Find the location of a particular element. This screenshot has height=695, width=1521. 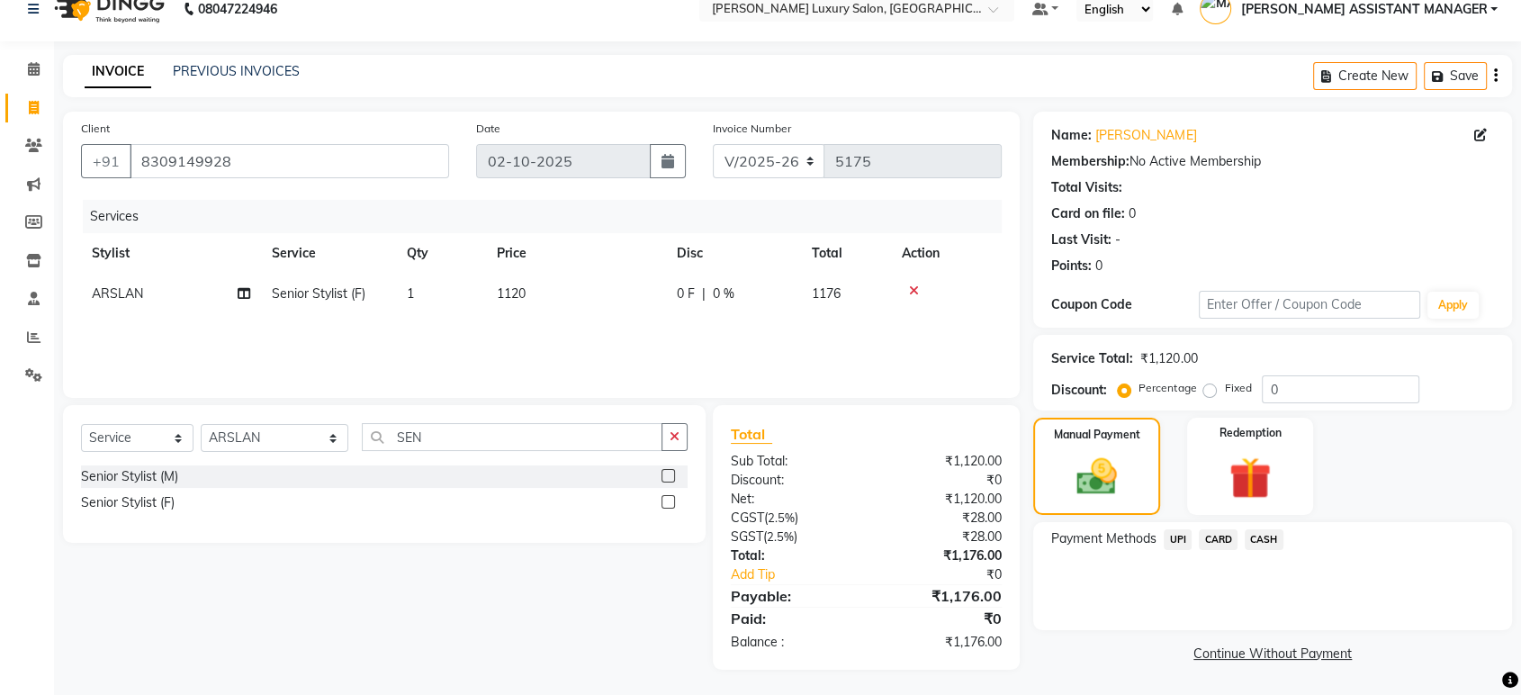

a: PREVIOUS INVOICES is located at coordinates (236, 71).